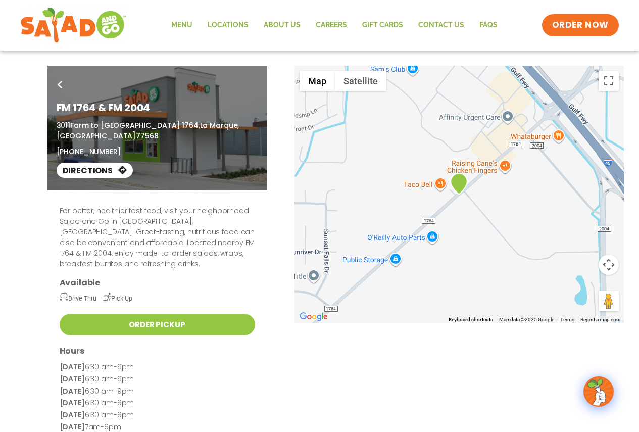 This screenshot has width=639, height=432. What do you see at coordinates (599, 391) in the screenshot?
I see `img: wpChatIcon` at bounding box center [599, 391].